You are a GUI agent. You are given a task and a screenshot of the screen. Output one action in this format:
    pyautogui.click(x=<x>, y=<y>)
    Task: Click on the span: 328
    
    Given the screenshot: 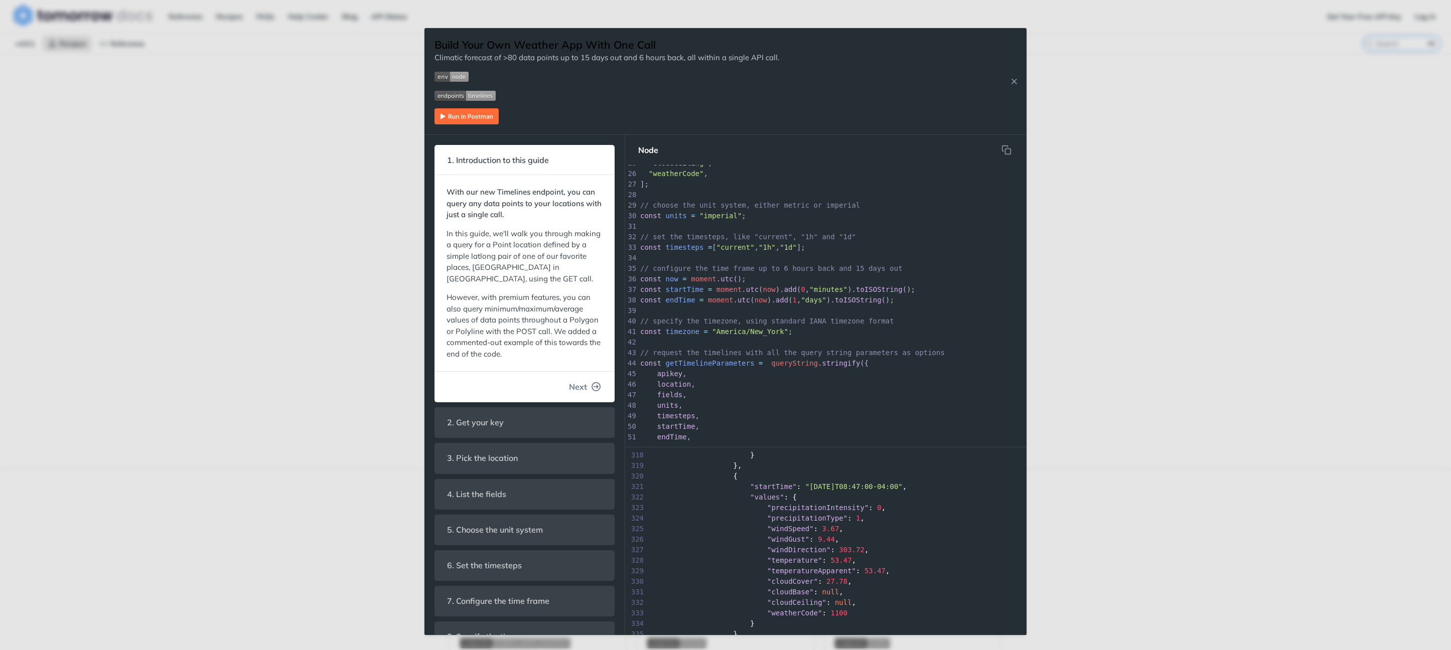 What is the action you would take?
    pyautogui.click(x=636, y=560)
    